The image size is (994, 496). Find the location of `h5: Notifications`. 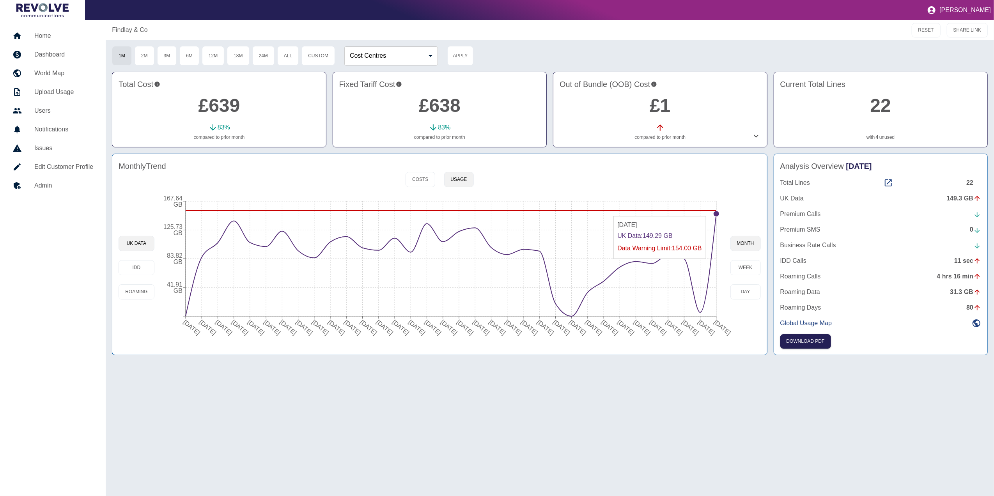

h5: Notifications is located at coordinates (64, 130).